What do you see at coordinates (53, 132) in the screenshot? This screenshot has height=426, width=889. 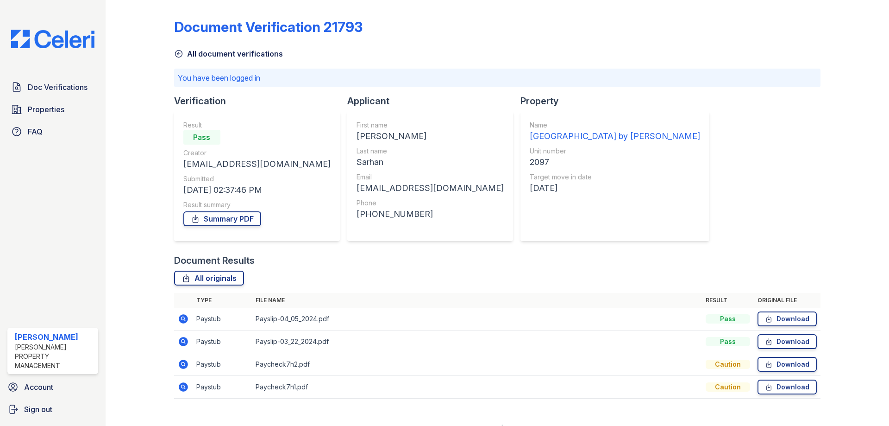 I see `a: FAQ` at bounding box center [53, 132].